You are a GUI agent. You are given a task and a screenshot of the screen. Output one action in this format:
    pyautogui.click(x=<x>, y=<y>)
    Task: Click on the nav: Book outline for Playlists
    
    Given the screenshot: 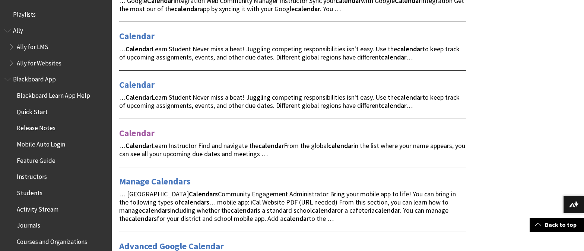 What is the action you would take?
    pyautogui.click(x=56, y=15)
    